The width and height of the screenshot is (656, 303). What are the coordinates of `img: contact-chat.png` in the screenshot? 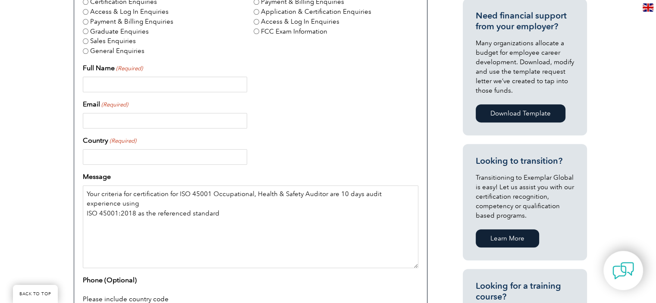 It's located at (623, 271).